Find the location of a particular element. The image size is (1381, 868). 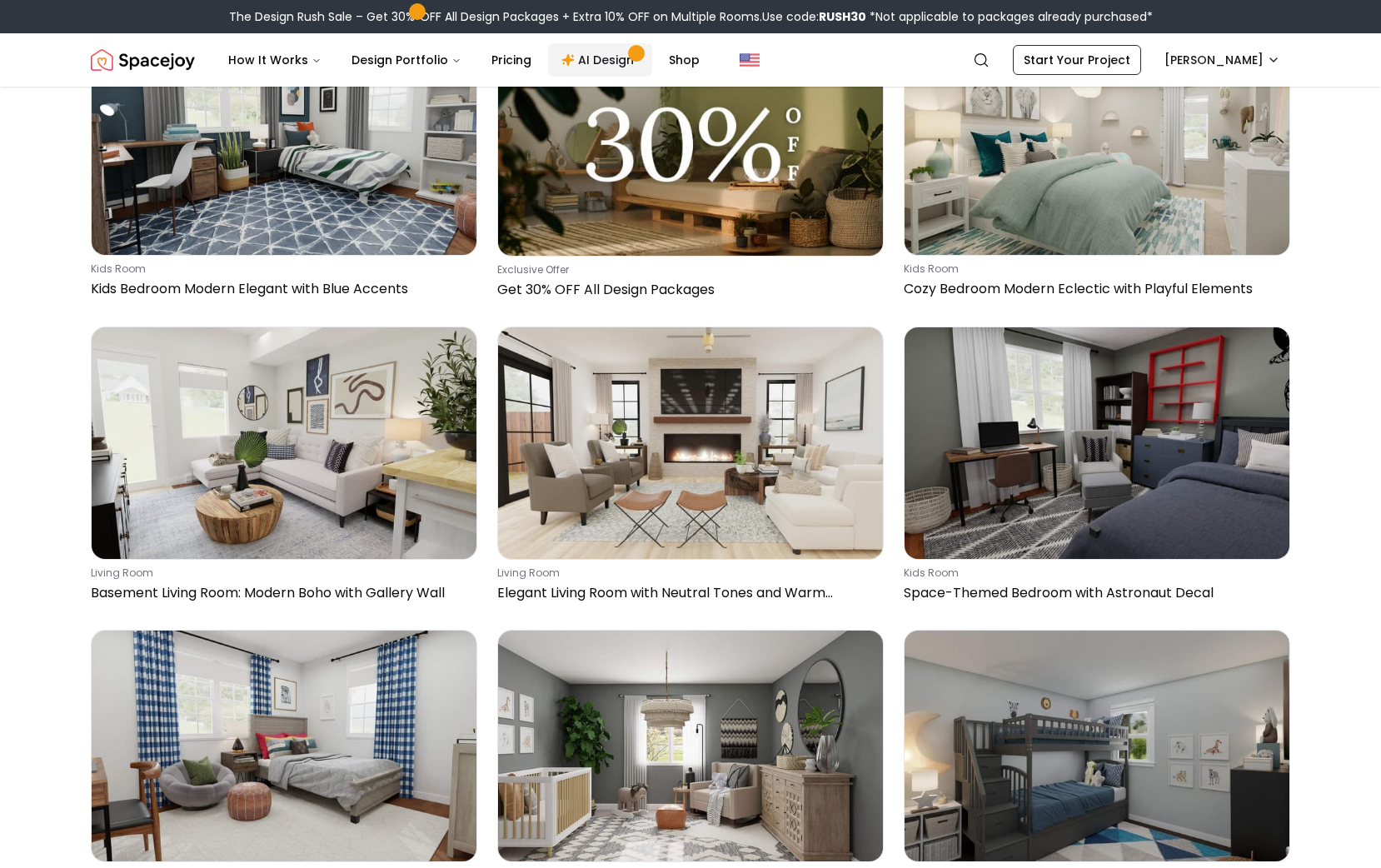

p: Exclusive Offer is located at coordinates (687, 269).